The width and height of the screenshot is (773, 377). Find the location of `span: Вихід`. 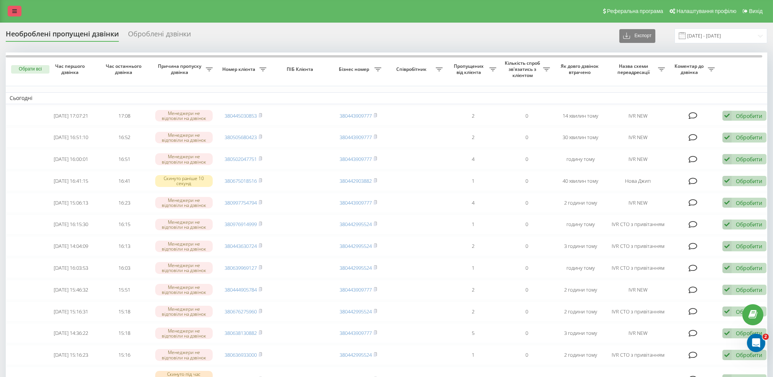

span: Вихід is located at coordinates (756, 11).